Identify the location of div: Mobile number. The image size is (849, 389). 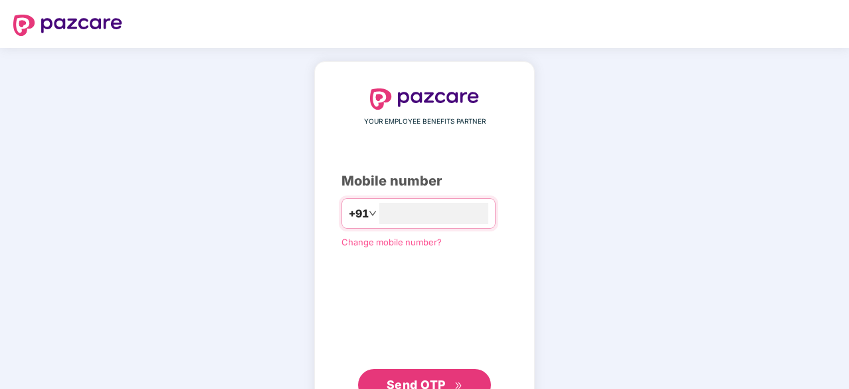
(425, 181).